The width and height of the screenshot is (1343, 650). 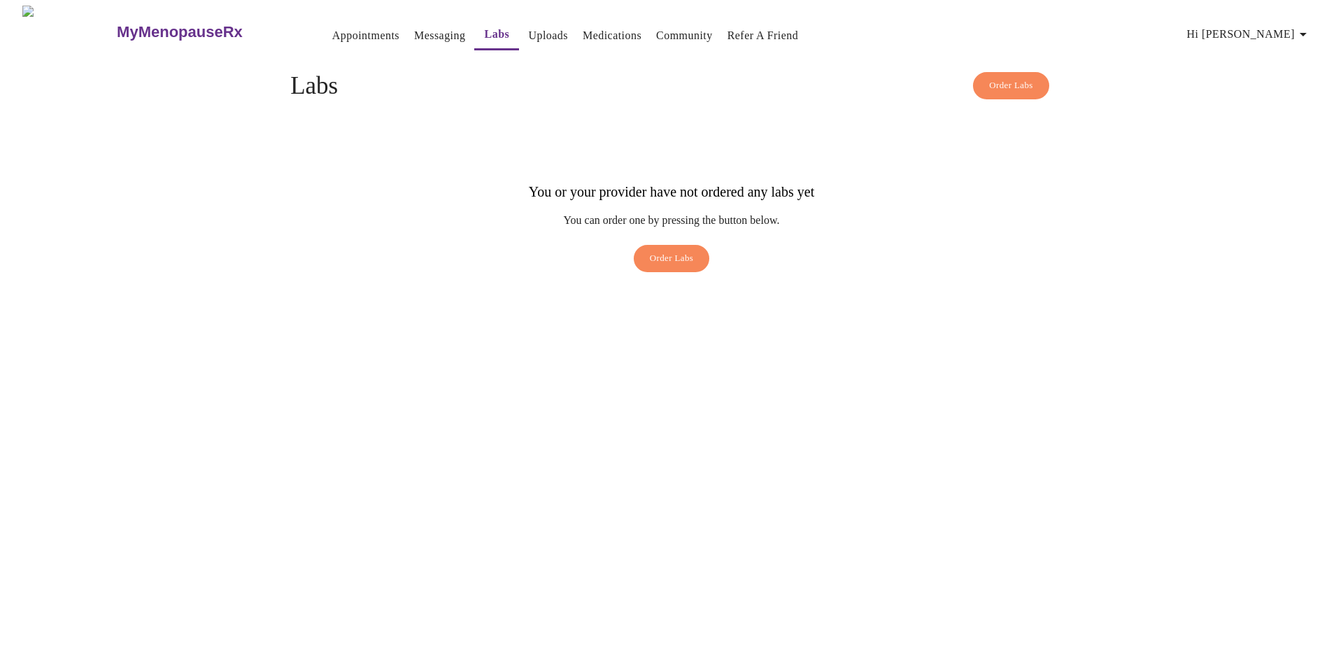 I want to click on button: Uploads, so click(x=548, y=36).